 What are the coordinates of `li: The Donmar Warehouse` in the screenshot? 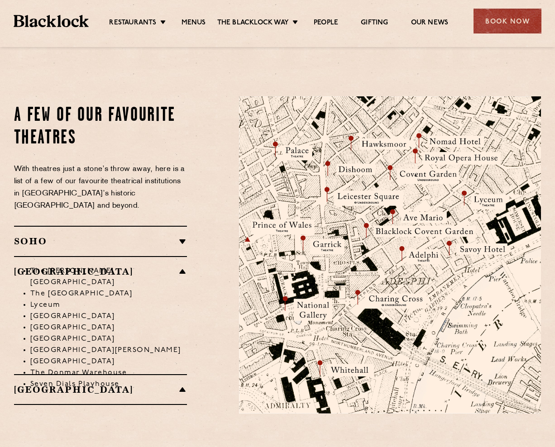 It's located at (109, 373).